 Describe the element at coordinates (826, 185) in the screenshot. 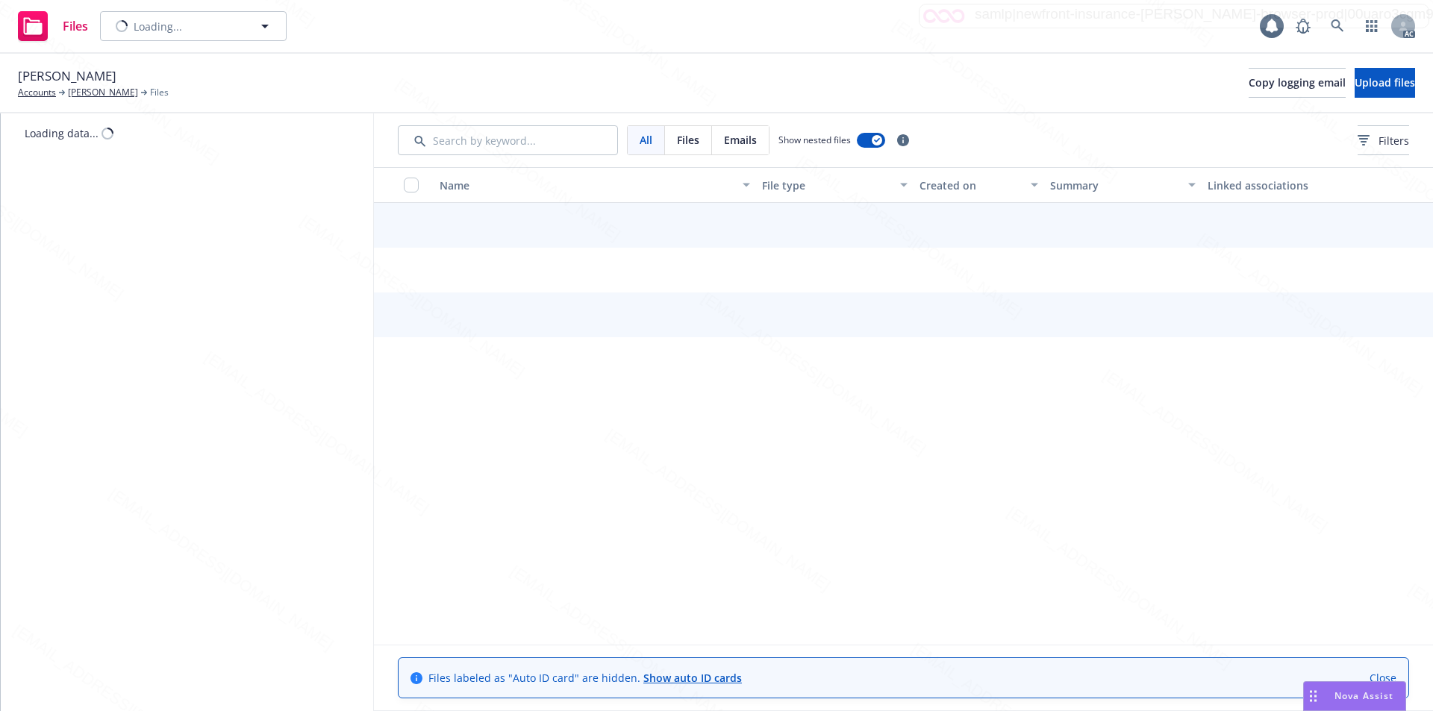

I see `div: File type` at that location.